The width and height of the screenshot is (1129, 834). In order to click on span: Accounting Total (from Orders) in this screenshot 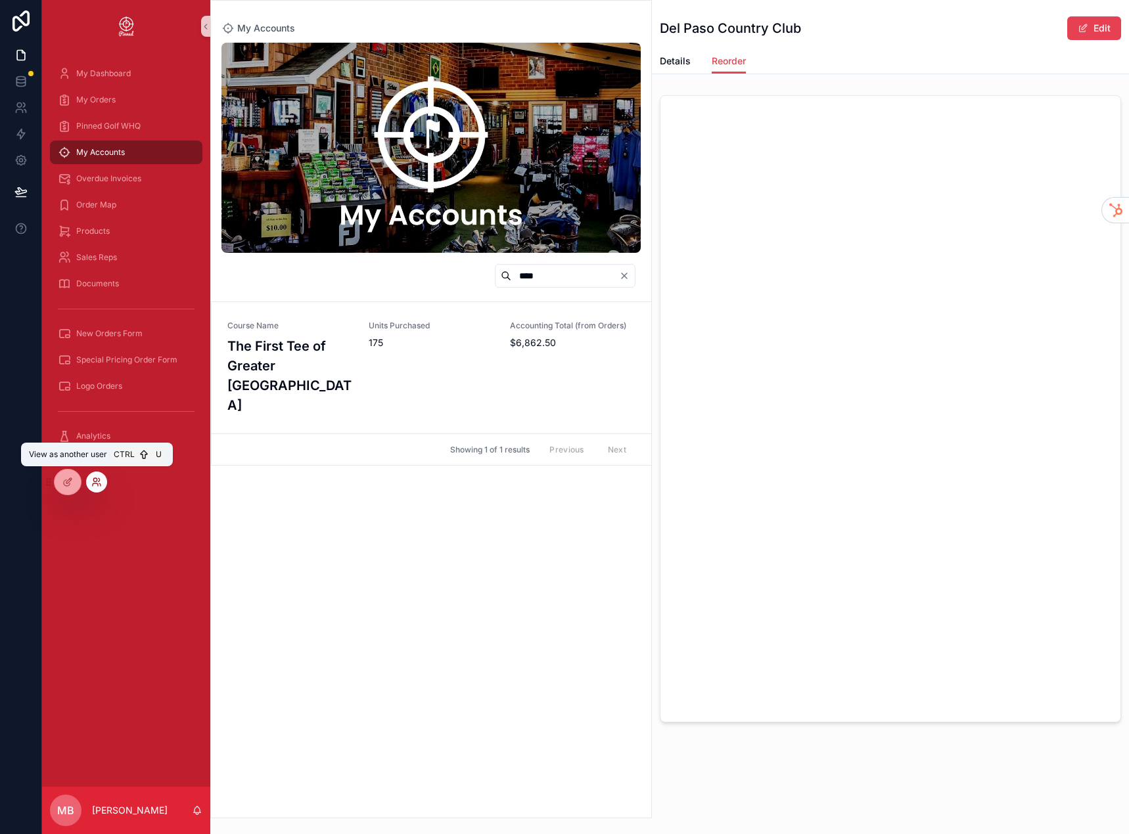, I will do `click(572, 326)`.